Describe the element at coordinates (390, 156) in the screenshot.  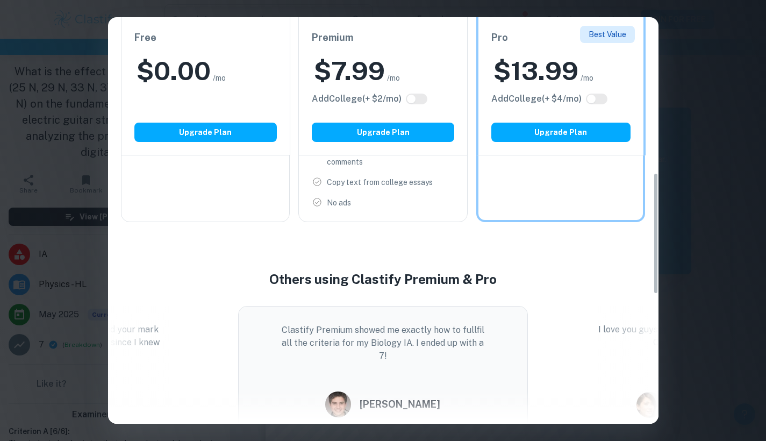
I see `p: Full access to admission officer comments` at that location.